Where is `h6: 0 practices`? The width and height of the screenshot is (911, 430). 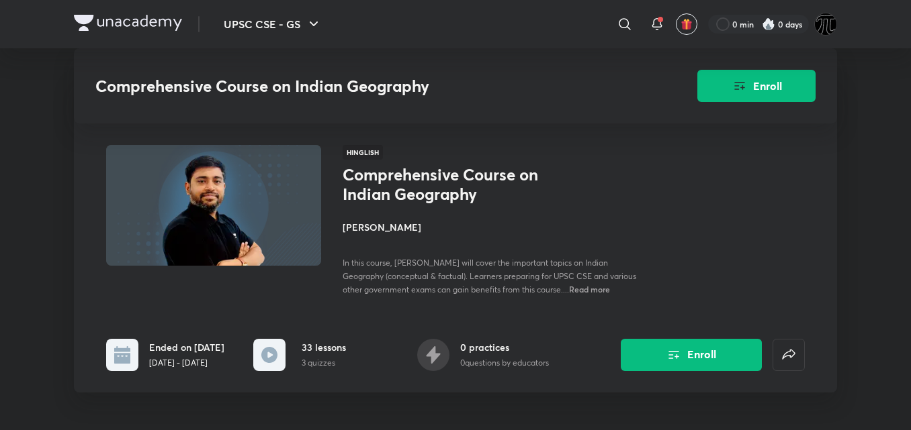 h6: 0 practices is located at coordinates (504, 347).